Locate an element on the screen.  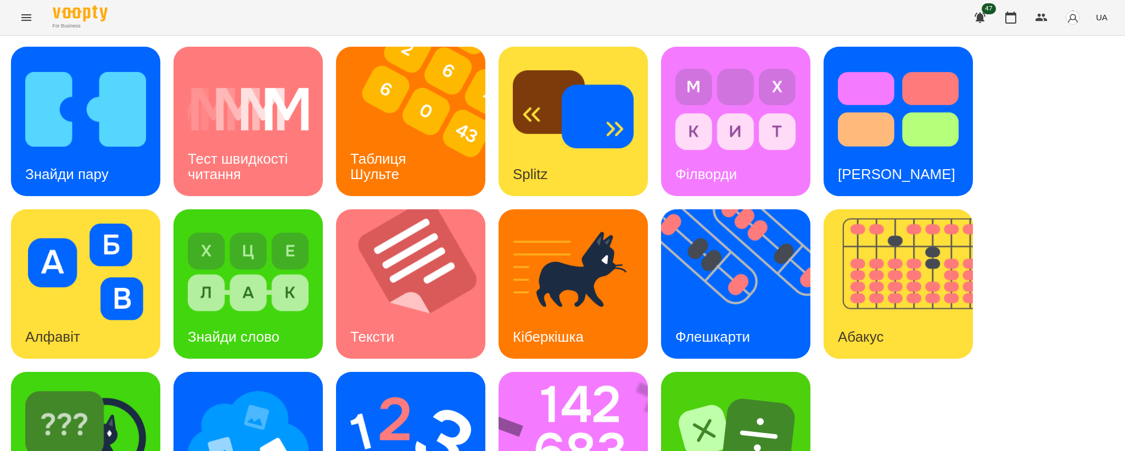
a: ФлешкартиФлешкарти is located at coordinates (736, 284).